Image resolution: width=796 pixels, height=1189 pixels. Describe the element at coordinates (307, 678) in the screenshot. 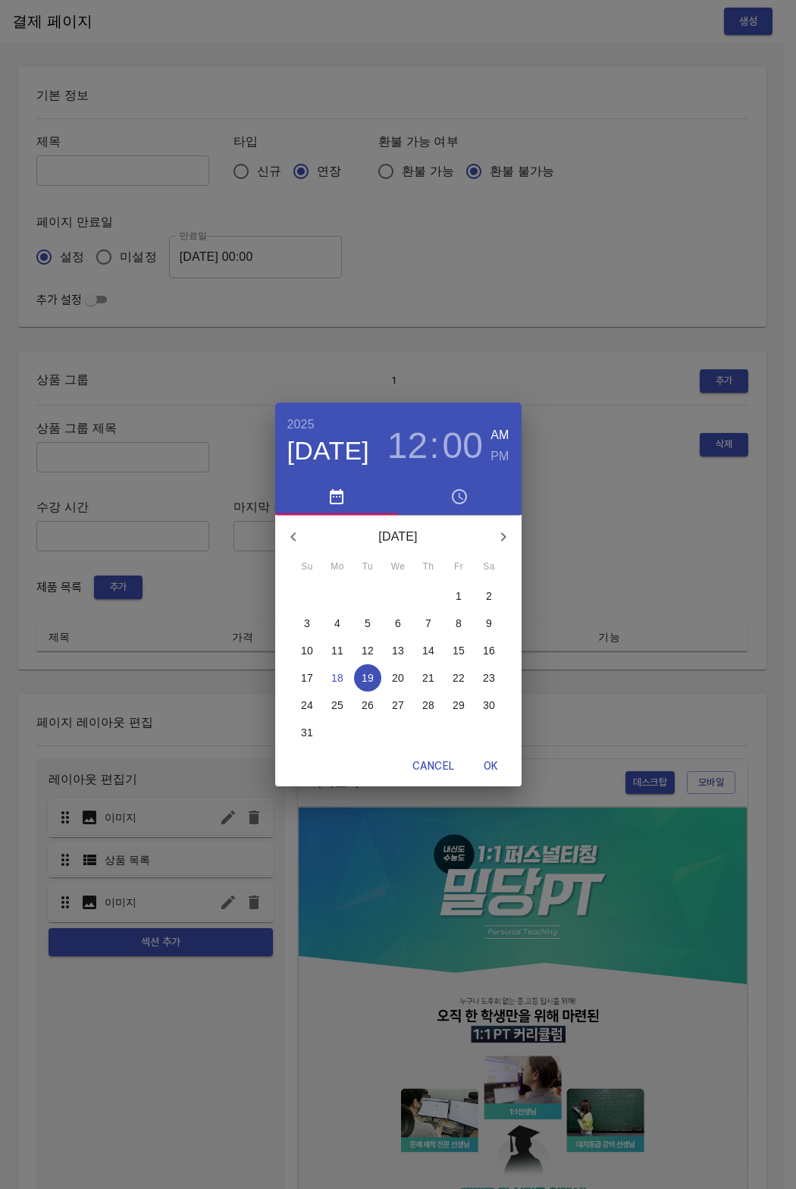

I see `p: 17` at that location.